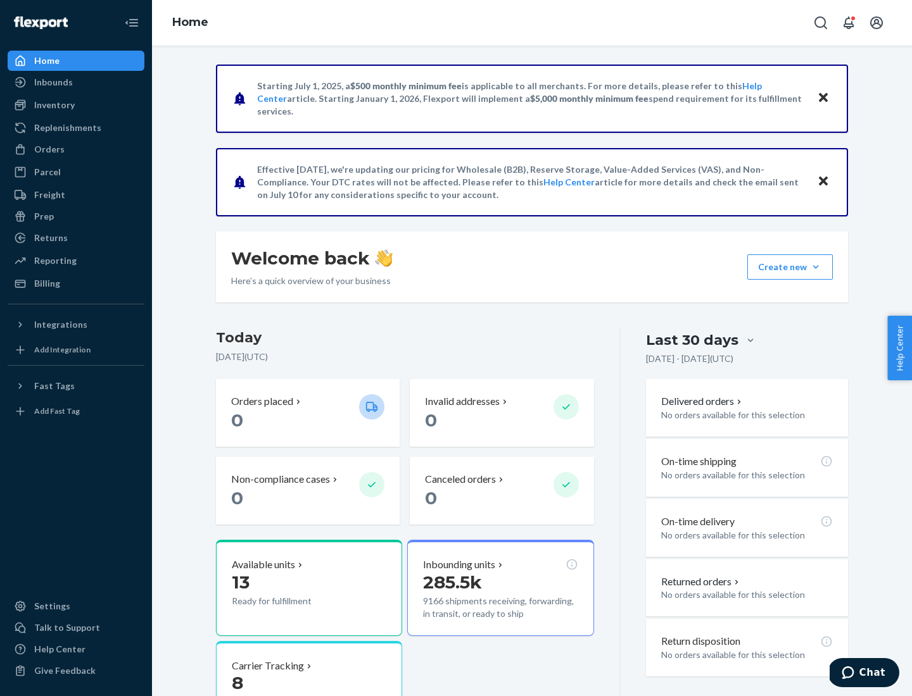 The height and width of the screenshot is (696, 912). Describe the element at coordinates (500, 588) in the screenshot. I see `button: Inbounding units285.5k9166 shipments receiving, forwarding, in transit, or ready to ship` at that location.